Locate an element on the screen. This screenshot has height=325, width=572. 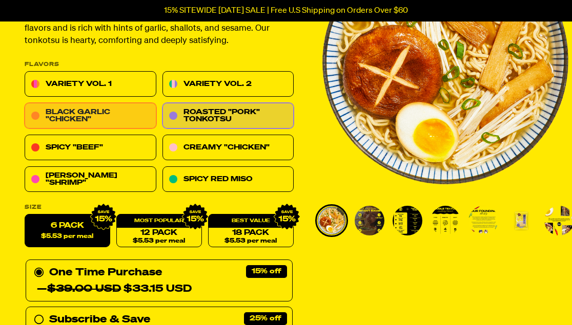
li: Go to slide 1 is located at coordinates (332, 221).